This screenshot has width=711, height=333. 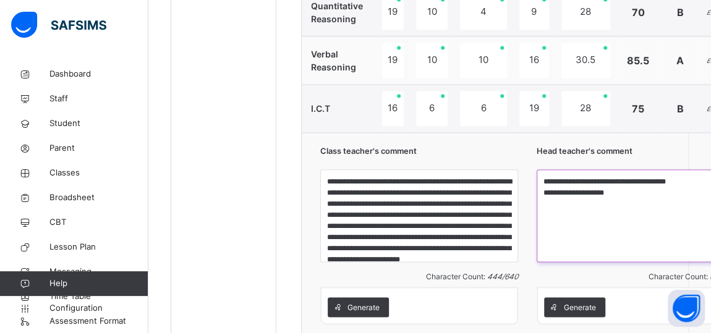 I want to click on span: Head teacher's comment, so click(x=584, y=151).